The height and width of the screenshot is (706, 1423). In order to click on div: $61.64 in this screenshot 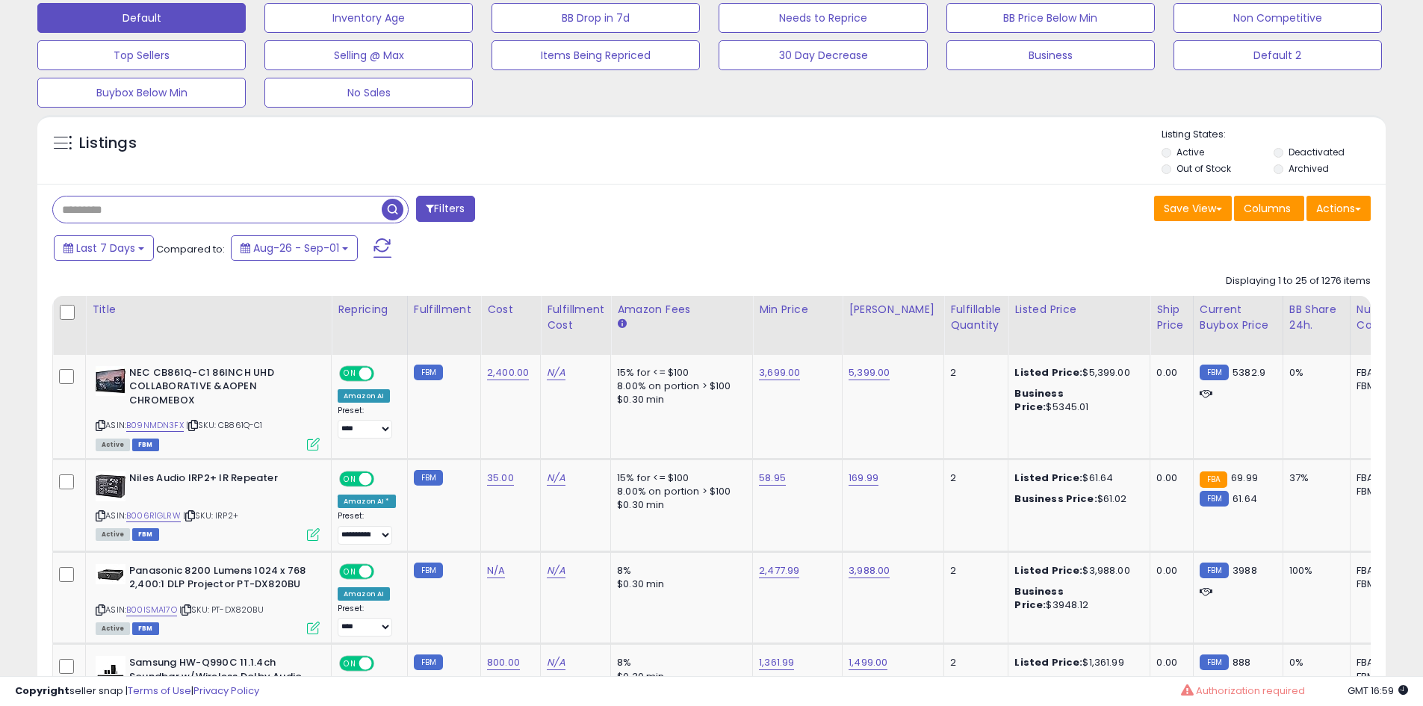, I will do `click(1076, 478)`.